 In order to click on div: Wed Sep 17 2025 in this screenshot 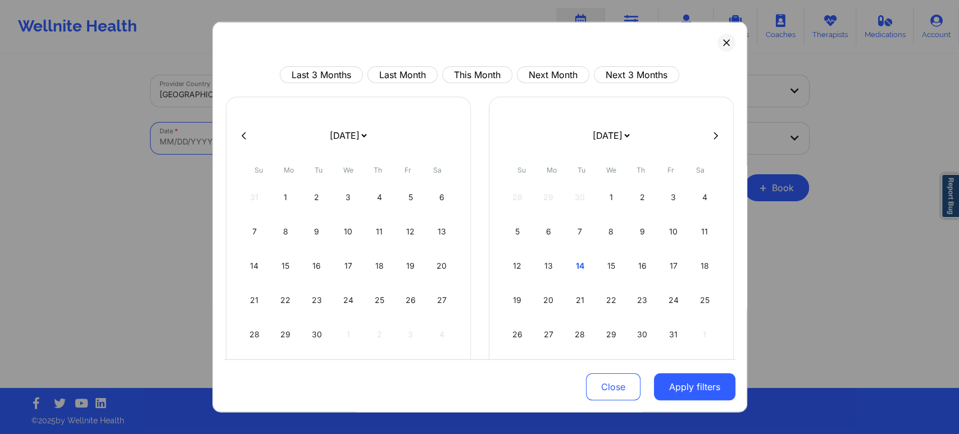, I will do `click(348, 266)`.